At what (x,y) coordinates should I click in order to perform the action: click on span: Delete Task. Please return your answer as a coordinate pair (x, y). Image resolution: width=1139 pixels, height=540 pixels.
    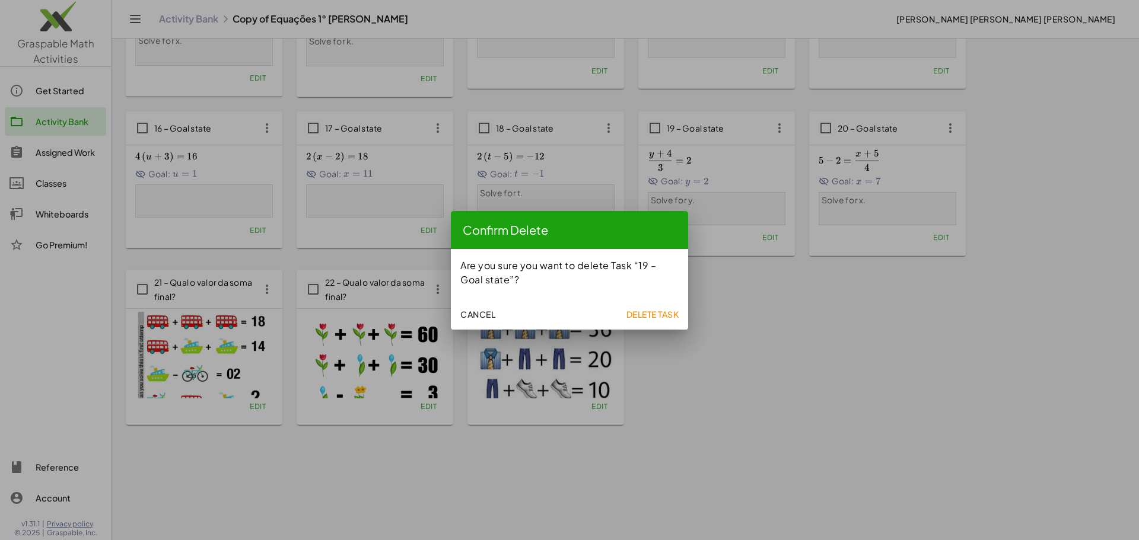
    Looking at the image, I should click on (652, 314).